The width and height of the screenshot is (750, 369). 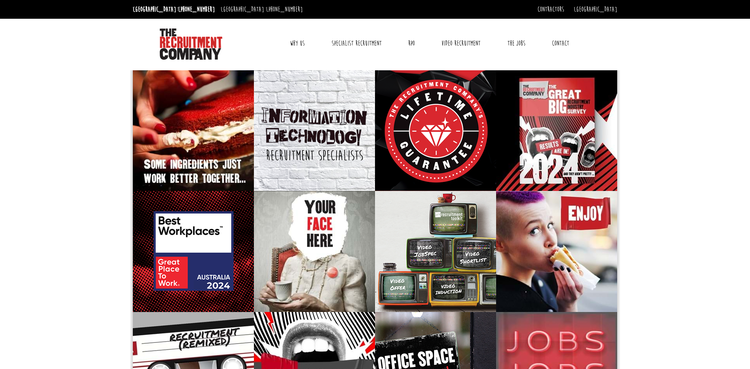 What do you see at coordinates (191, 44) in the screenshot?
I see `img: The Recruitment Company` at bounding box center [191, 44].